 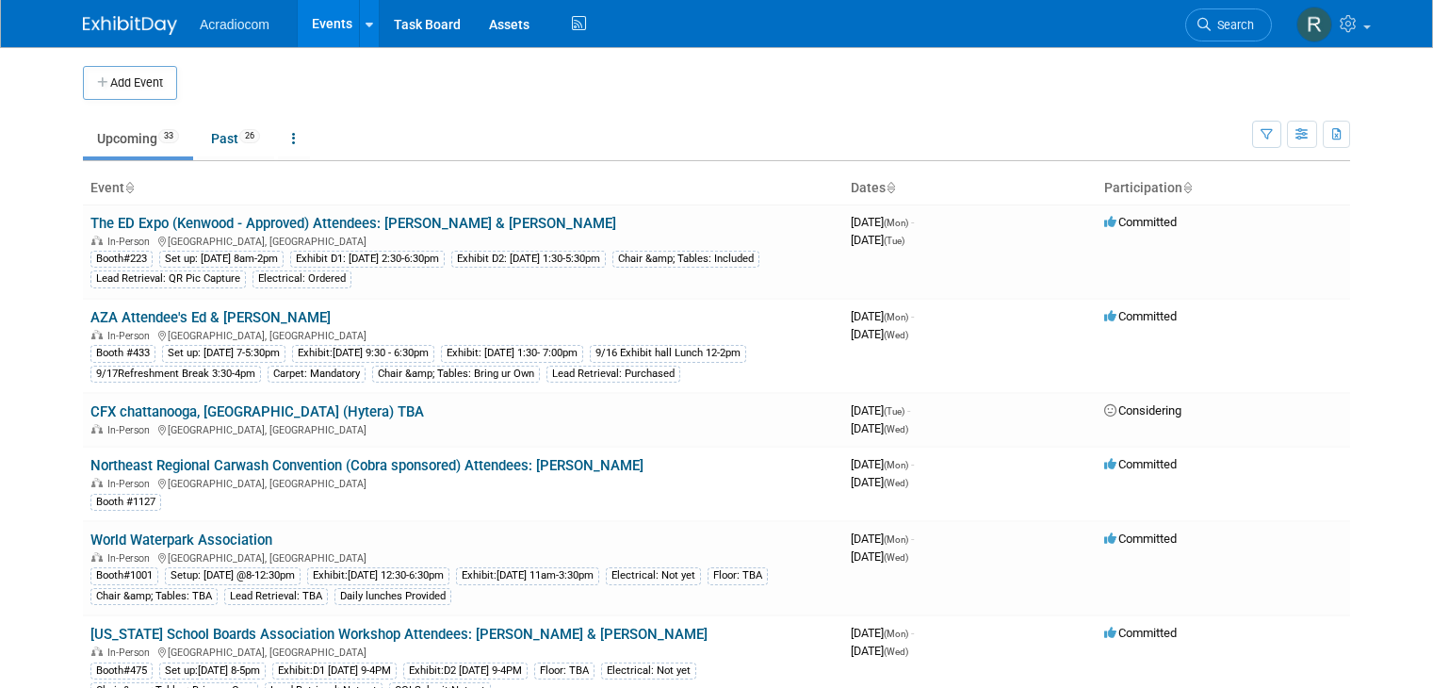 What do you see at coordinates (130, 83) in the screenshot?
I see `button: Add Event` at bounding box center [130, 83].